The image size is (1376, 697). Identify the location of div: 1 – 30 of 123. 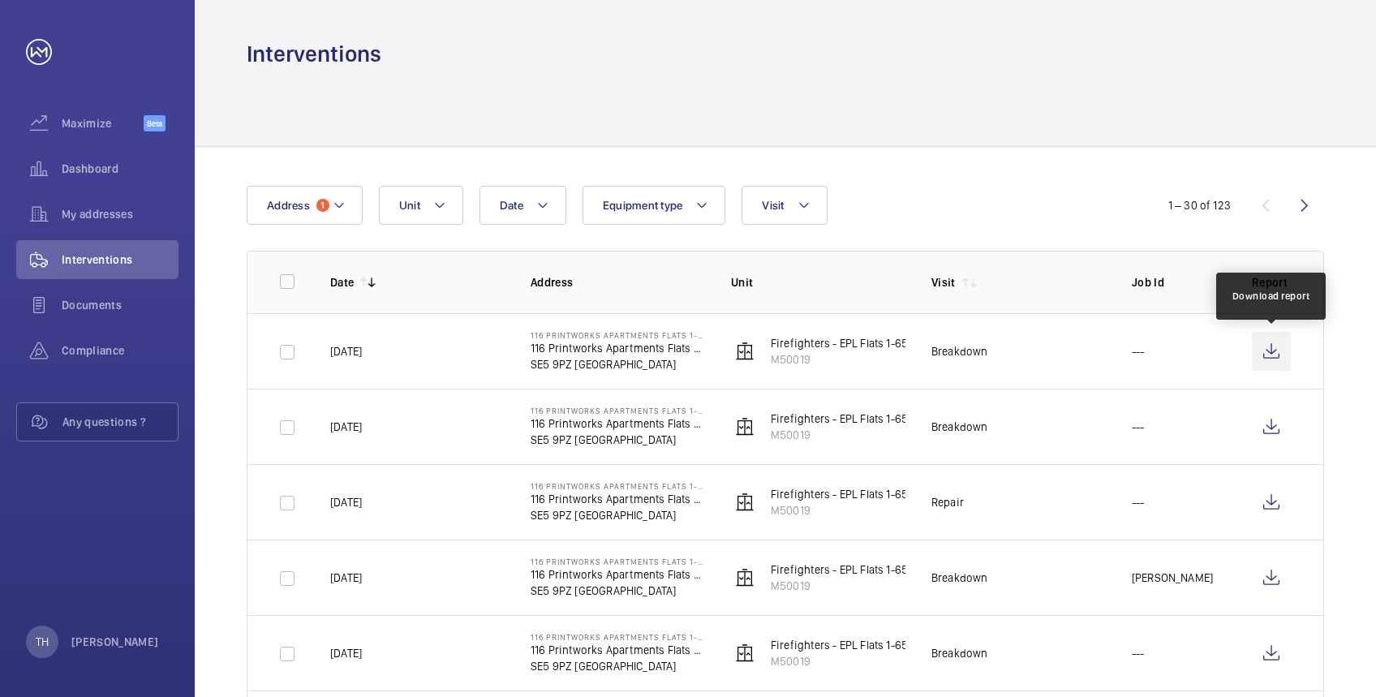
(1199, 205).